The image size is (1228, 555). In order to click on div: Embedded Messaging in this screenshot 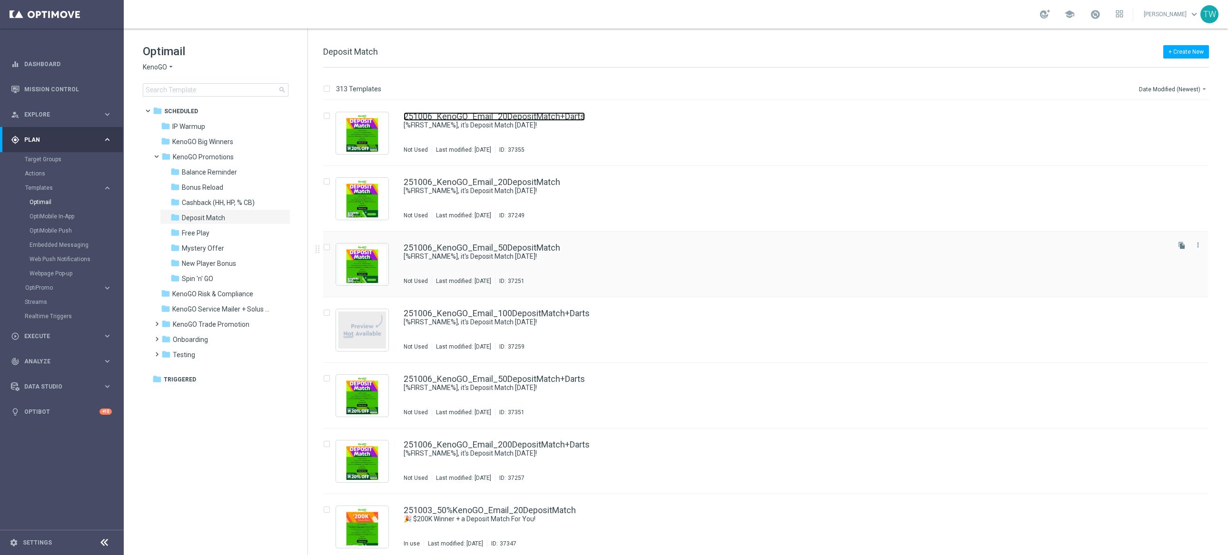, I will do `click(76, 245)`.